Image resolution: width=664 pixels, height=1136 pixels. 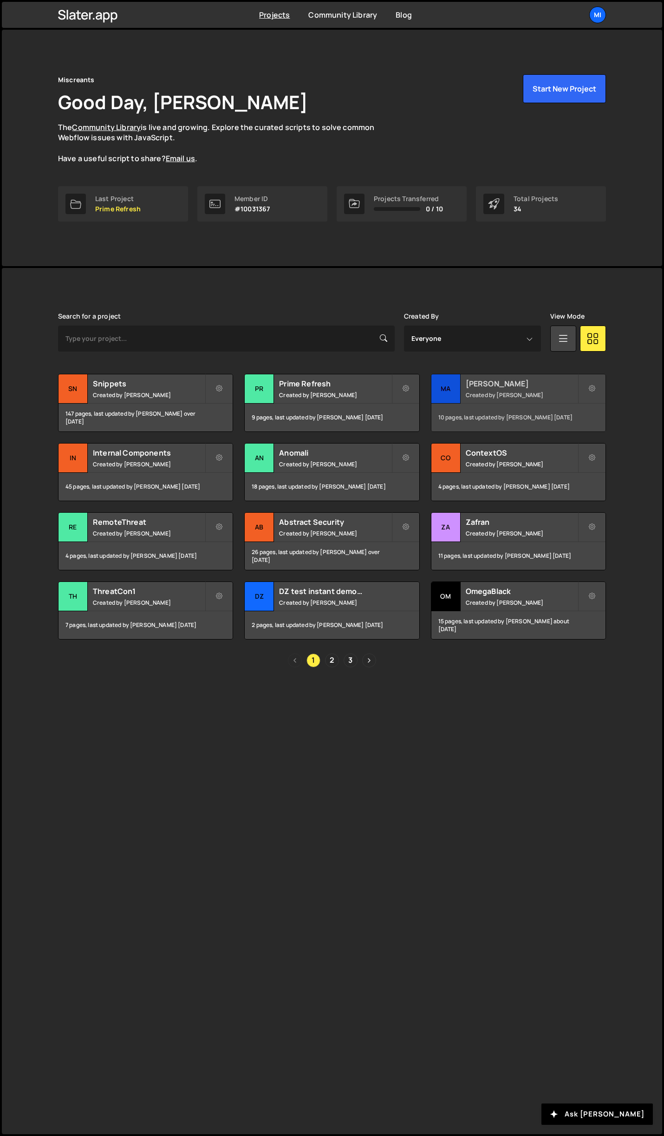 What do you see at coordinates (332, 661) in the screenshot?
I see `div: Pagination` at bounding box center [332, 661].